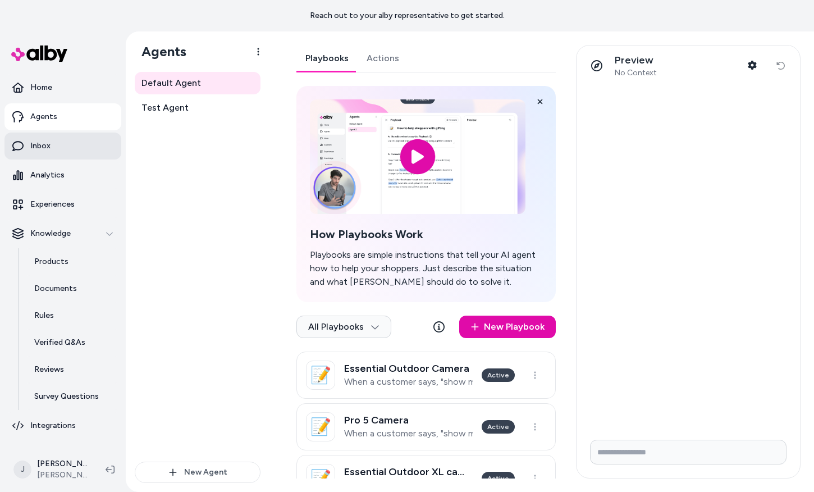 Image resolution: width=814 pixels, height=492 pixels. Describe the element at coordinates (426, 268) in the screenshot. I see `p: Playbooks are simple instructions that tell your AI agent how to help your shoppers. Just describ...` at that location.